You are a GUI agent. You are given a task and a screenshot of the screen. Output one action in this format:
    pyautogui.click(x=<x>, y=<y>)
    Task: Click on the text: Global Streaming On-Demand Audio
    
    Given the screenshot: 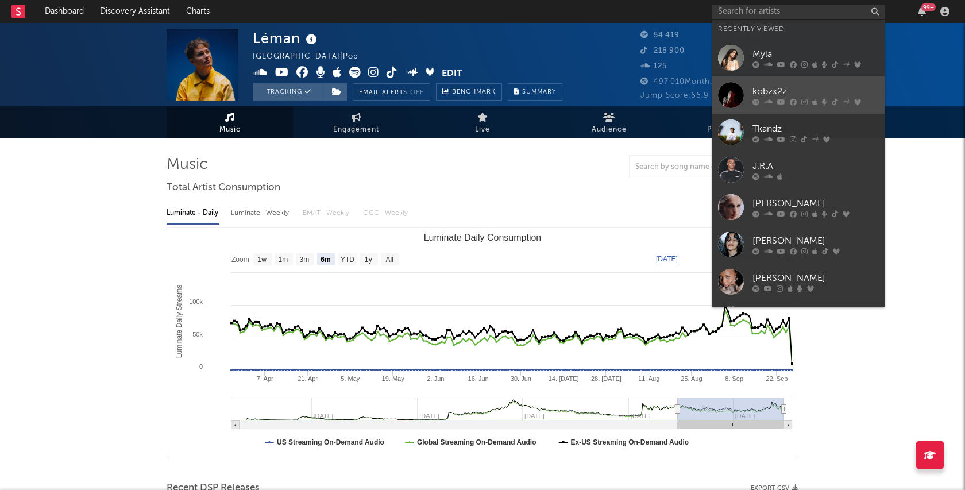 What is the action you would take?
    pyautogui.click(x=477, y=442)
    